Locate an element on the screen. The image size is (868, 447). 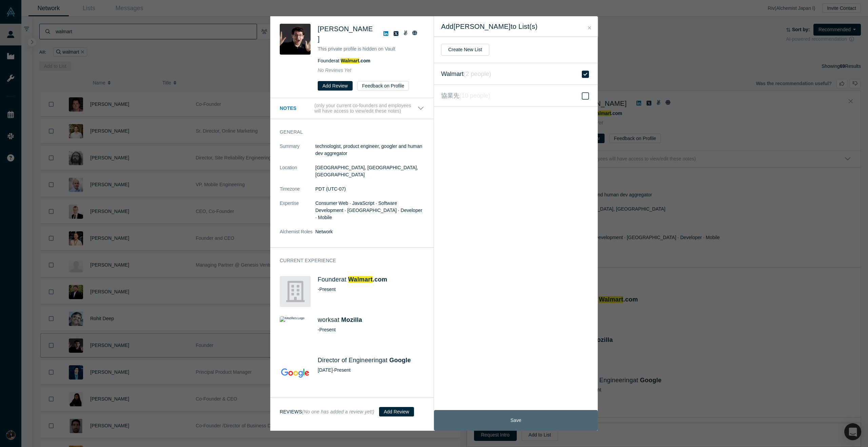
p: This private profile is hidden on Vault is located at coordinates (371, 49).